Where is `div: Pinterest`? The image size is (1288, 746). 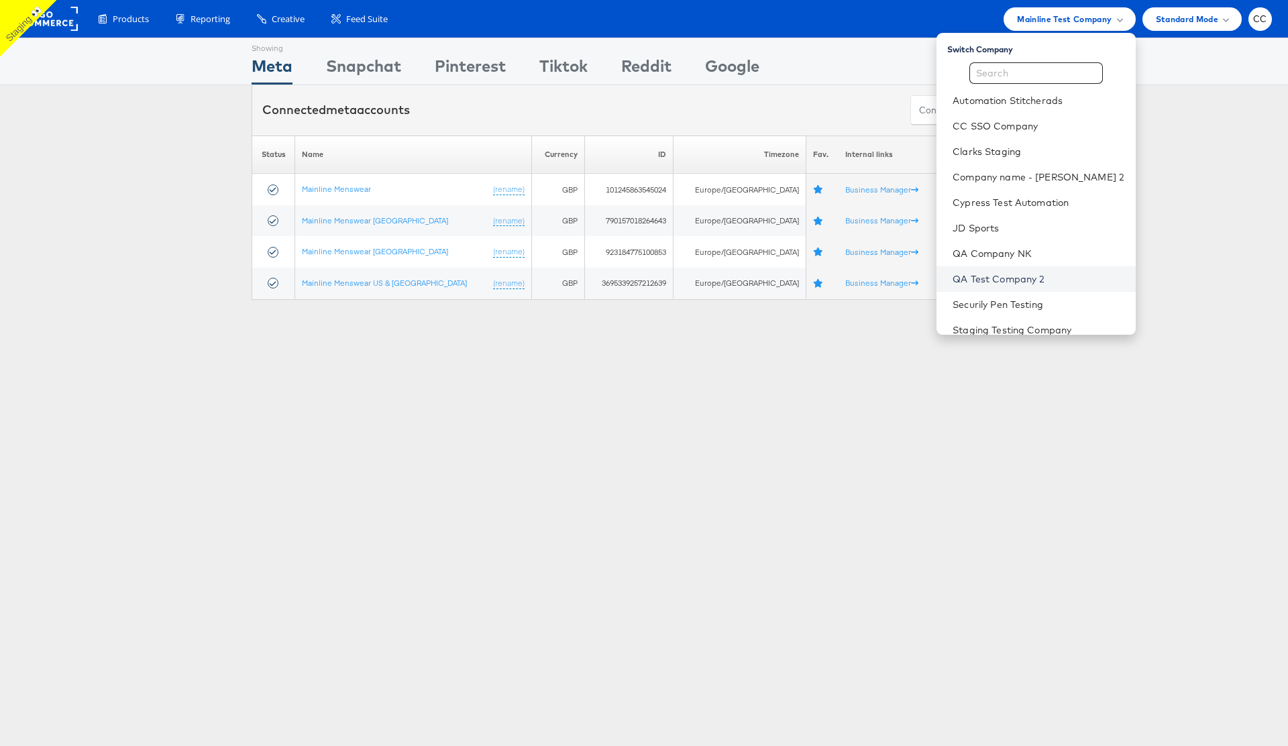 div: Pinterest is located at coordinates (470, 69).